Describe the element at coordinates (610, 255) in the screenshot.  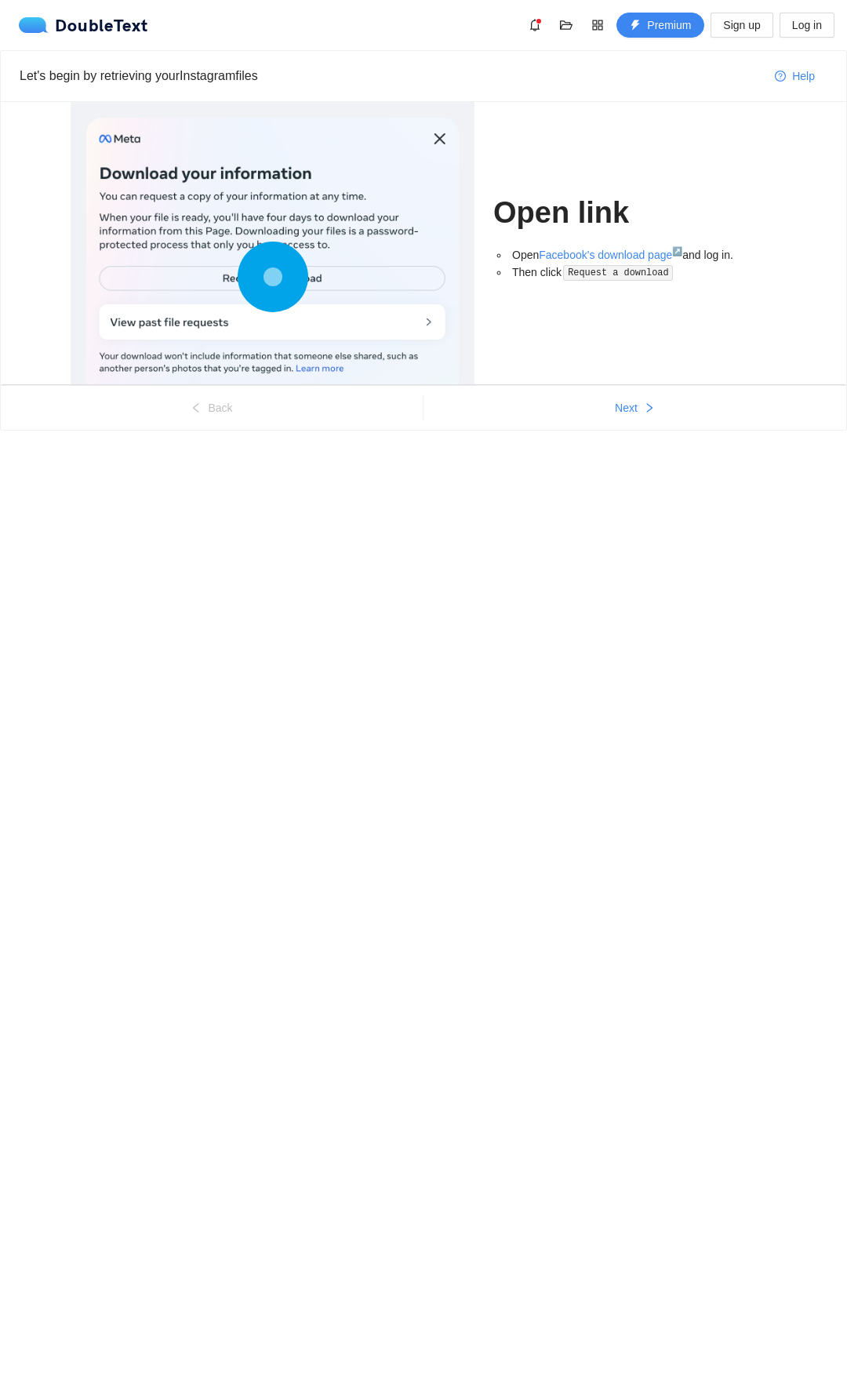
I see `a: Facebook's download page↗` at that location.